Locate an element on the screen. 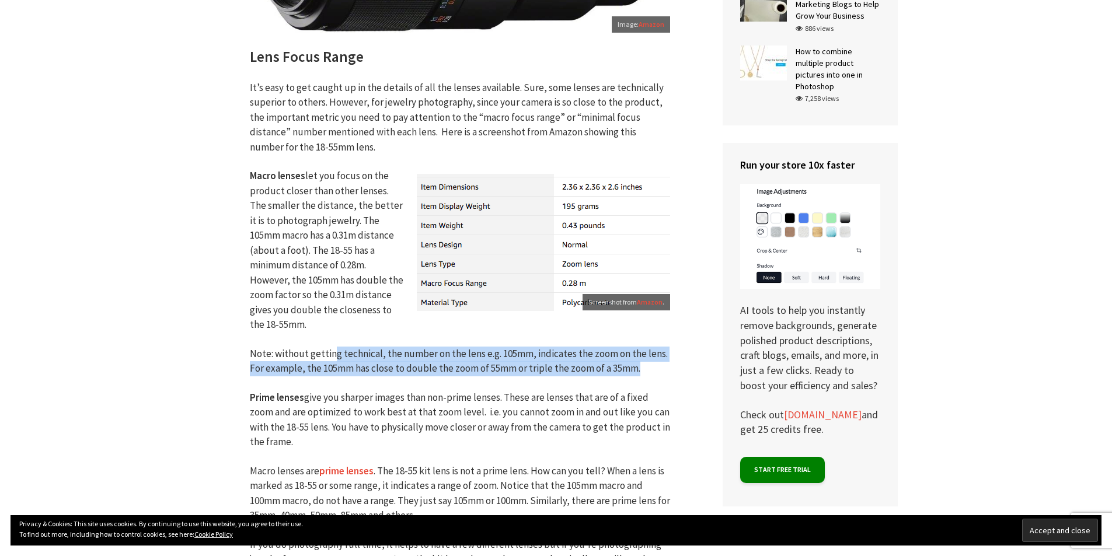 This screenshot has width=1112, height=556. p: Check out and get 25 credits free. is located at coordinates (810, 422).